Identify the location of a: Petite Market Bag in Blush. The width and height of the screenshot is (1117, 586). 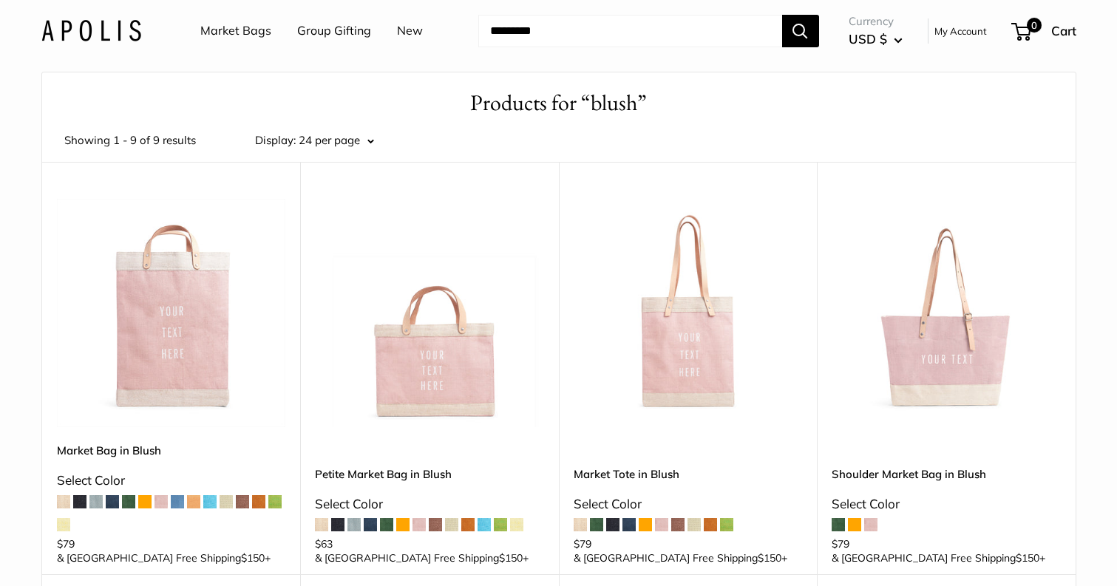
(429, 474).